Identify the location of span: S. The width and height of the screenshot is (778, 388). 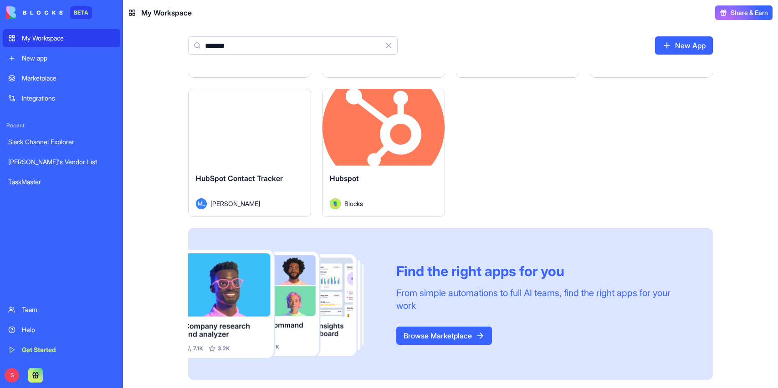
(12, 376).